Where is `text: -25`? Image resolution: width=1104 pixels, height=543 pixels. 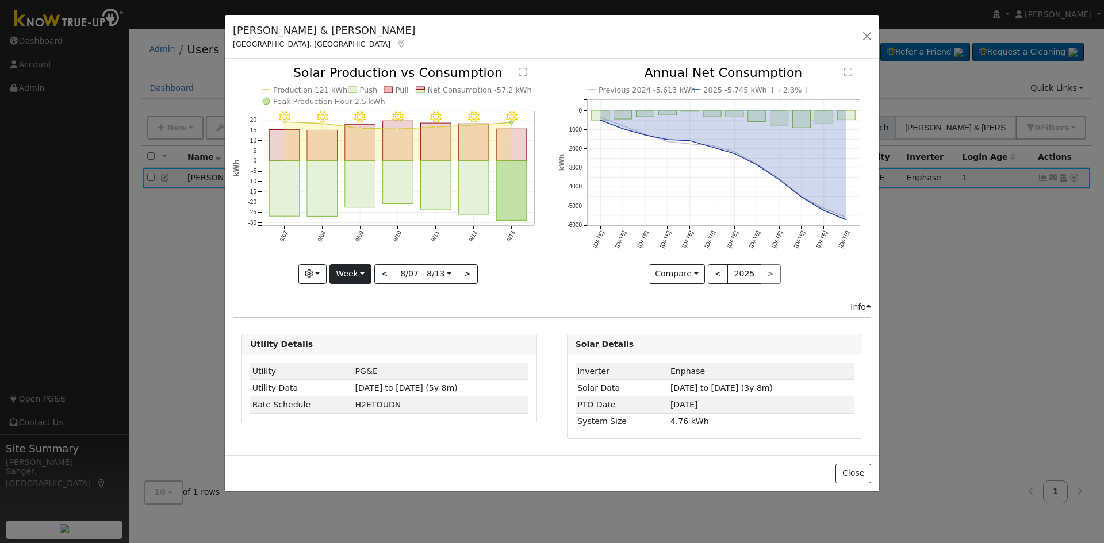 text: -25 is located at coordinates (252, 212).